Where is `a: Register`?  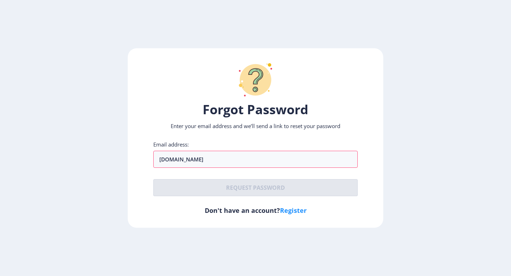
a: Register is located at coordinates (293, 210).